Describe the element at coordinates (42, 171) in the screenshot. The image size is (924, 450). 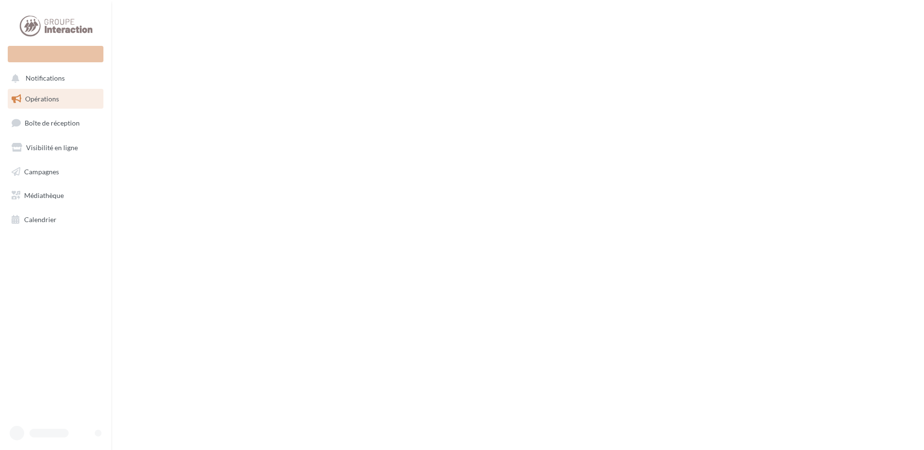
I see `span: Campagnes` at that location.